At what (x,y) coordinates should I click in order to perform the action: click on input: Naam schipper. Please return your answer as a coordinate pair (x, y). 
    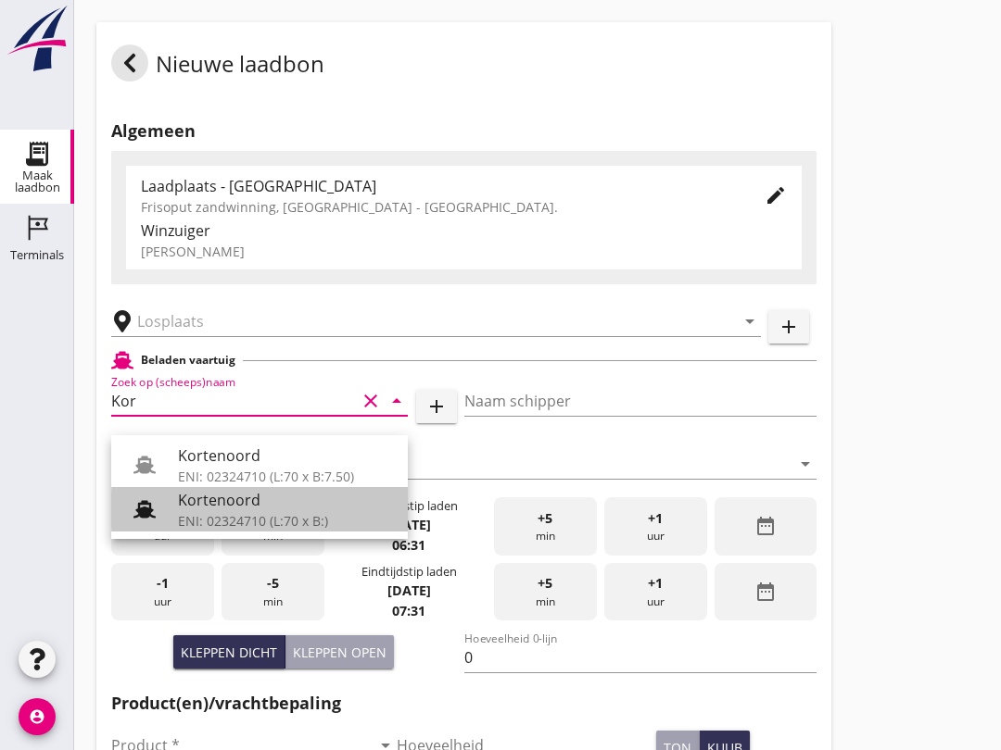
    Looking at the image, I should click on (640, 401).